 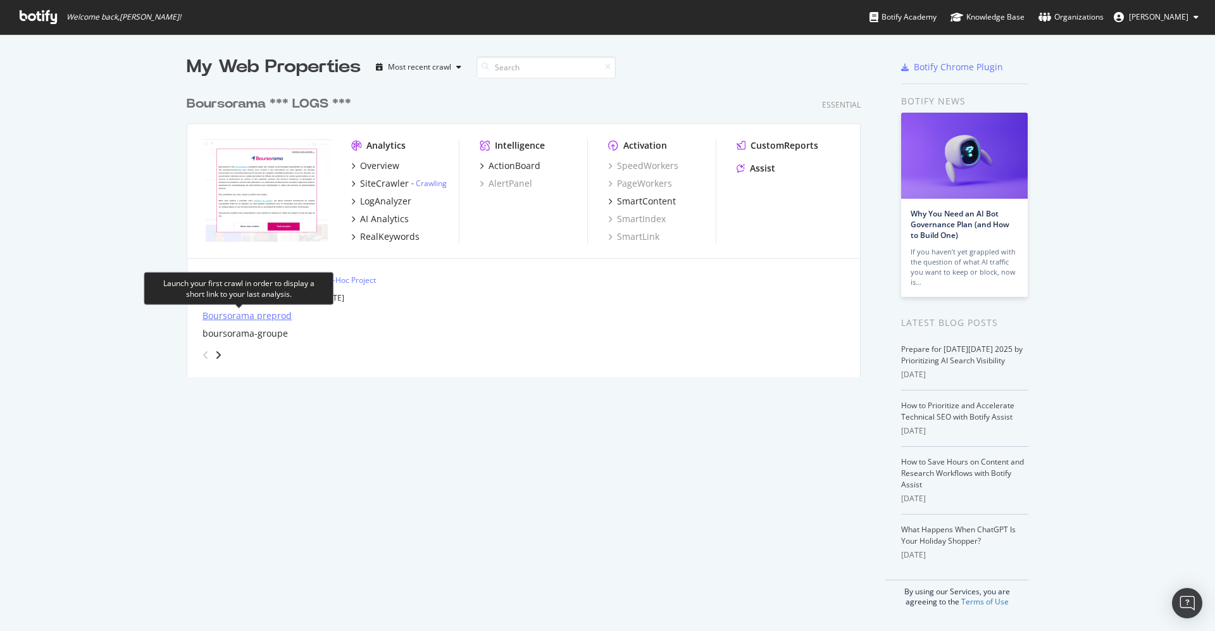 What do you see at coordinates (755, 168) in the screenshot?
I see `a: Assist` at bounding box center [755, 168].